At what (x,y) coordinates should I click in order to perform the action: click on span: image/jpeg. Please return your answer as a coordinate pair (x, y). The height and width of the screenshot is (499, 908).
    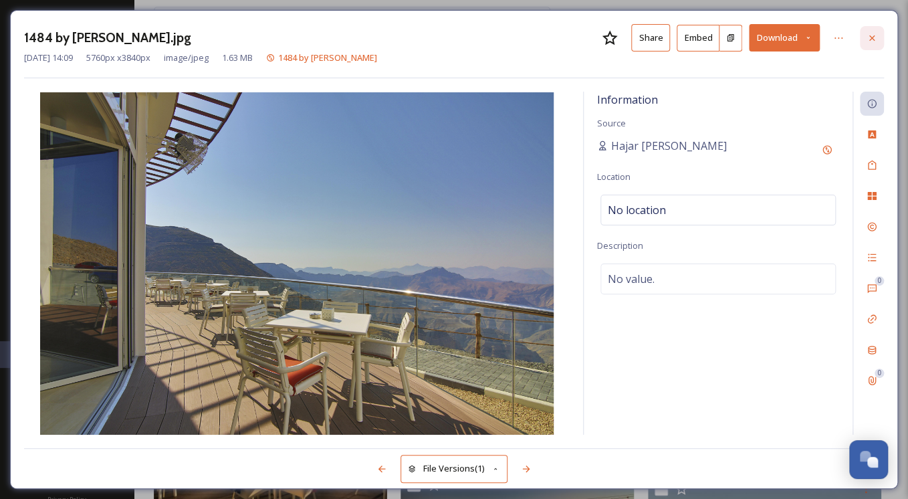
    Looking at the image, I should click on (186, 57).